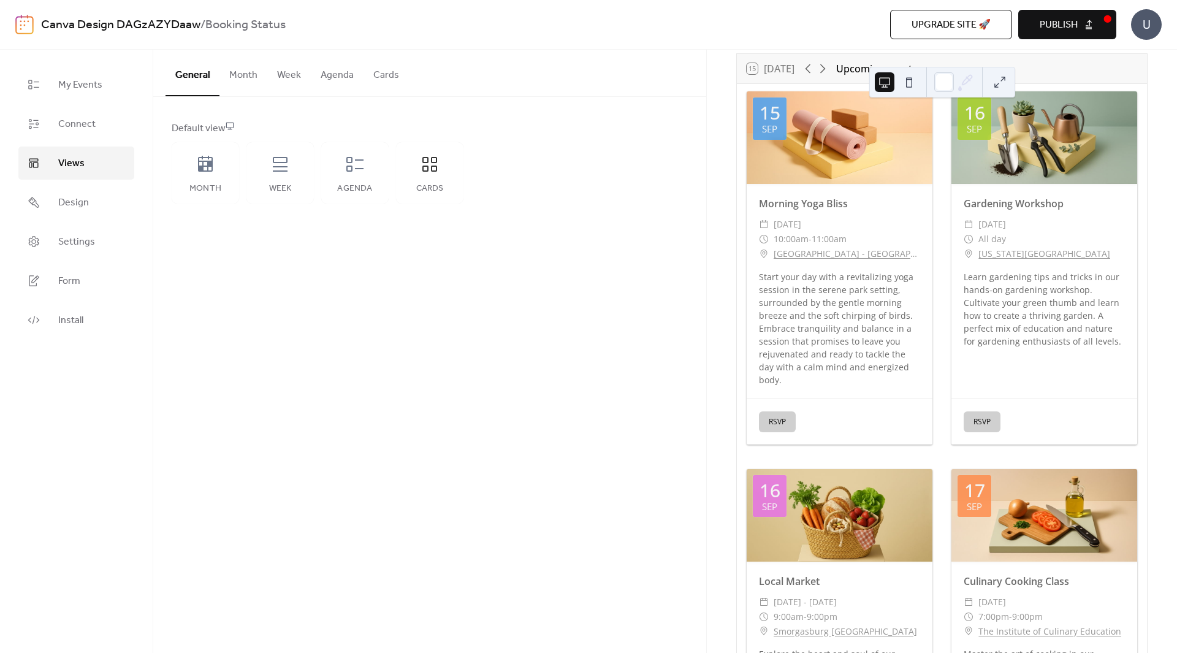  Describe the element at coordinates (121, 25) in the screenshot. I see `a: Canva Design DAGzAZYDaaw` at that location.